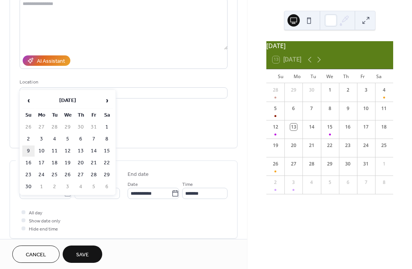 This screenshot has width=412, height=269. Describe the element at coordinates (187, 184) in the screenshot. I see `span: Time` at that location.